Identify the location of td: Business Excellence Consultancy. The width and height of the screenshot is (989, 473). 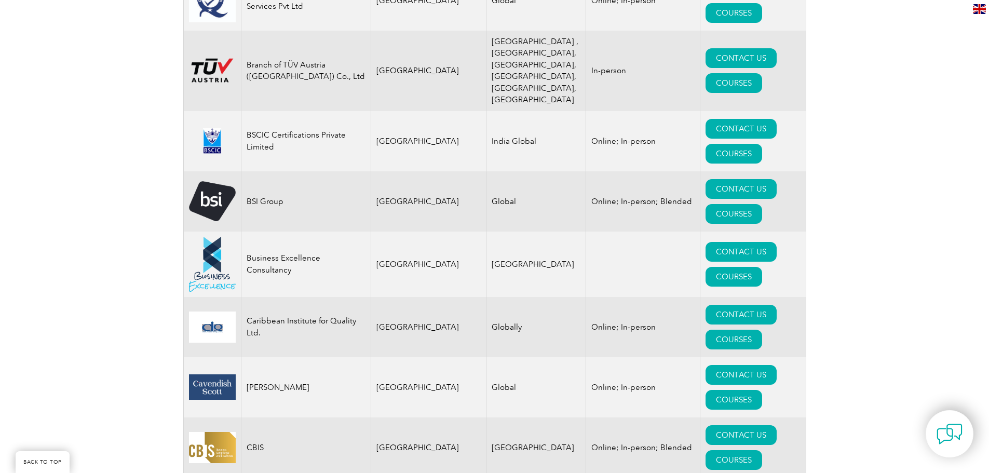
(306, 264).